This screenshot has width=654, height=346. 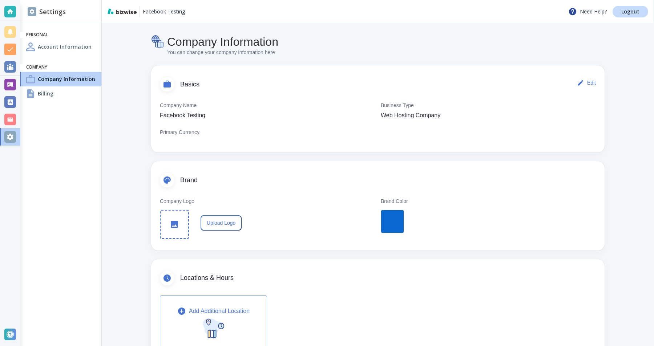 I want to click on p: Need Help?, so click(x=588, y=12).